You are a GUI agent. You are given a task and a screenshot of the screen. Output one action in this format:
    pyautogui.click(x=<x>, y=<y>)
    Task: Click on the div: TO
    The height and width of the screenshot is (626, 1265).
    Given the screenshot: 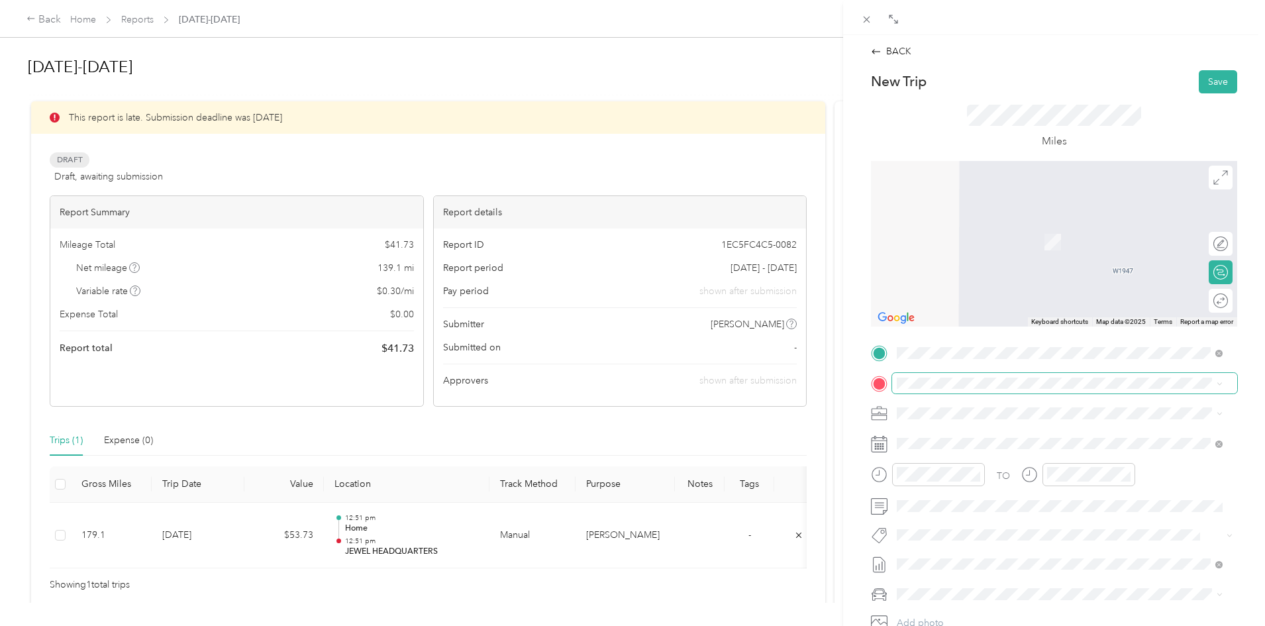 What is the action you would take?
    pyautogui.click(x=1004, y=476)
    